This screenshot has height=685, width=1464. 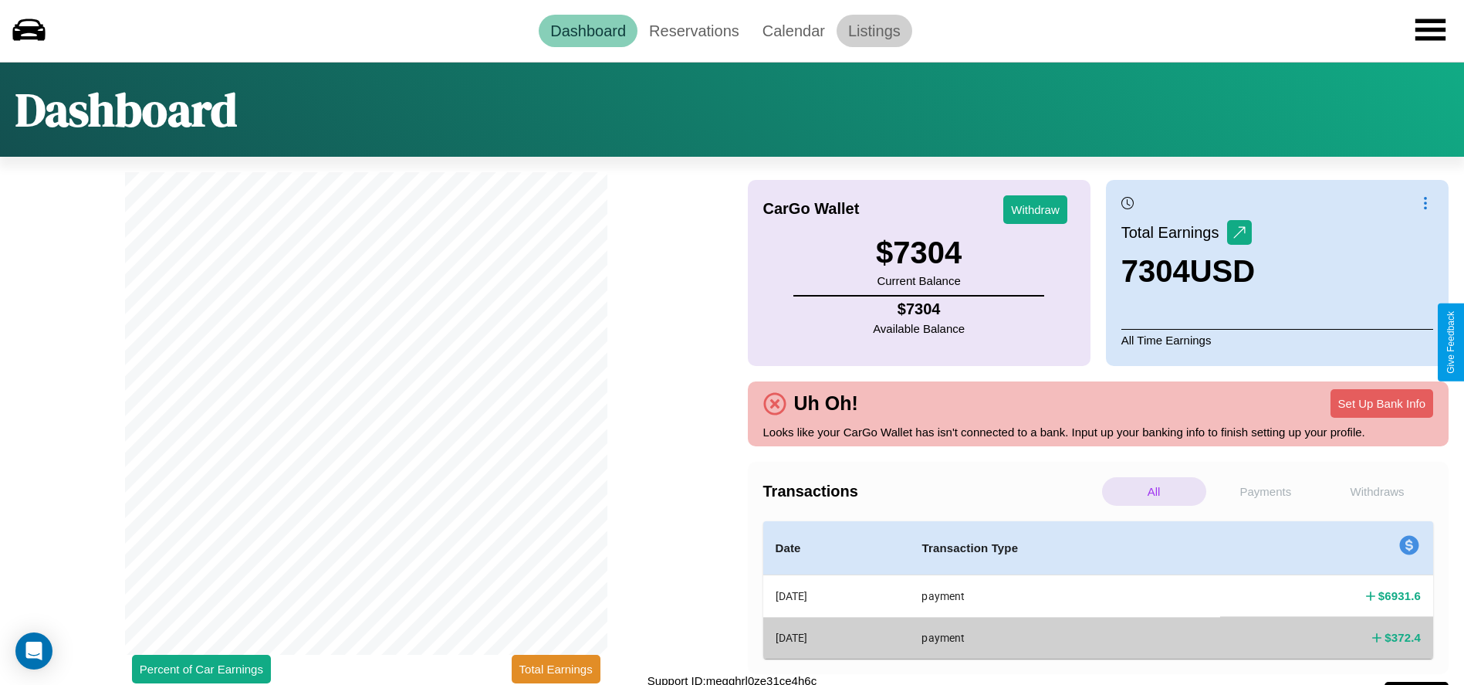 What do you see at coordinates (875, 31) in the screenshot?
I see `a: Listings` at bounding box center [875, 31].